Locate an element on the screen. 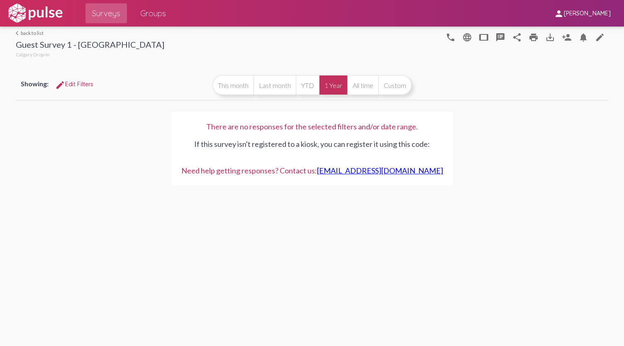 Image resolution: width=624 pixels, height=346 pixels. a: print is located at coordinates (534, 37).